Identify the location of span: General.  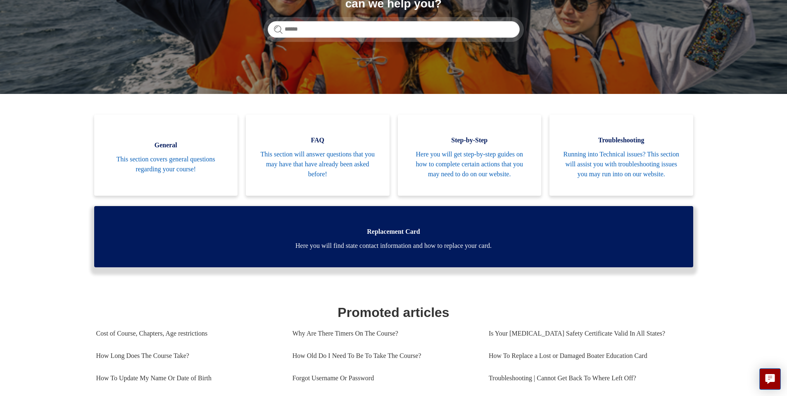
(166, 145).